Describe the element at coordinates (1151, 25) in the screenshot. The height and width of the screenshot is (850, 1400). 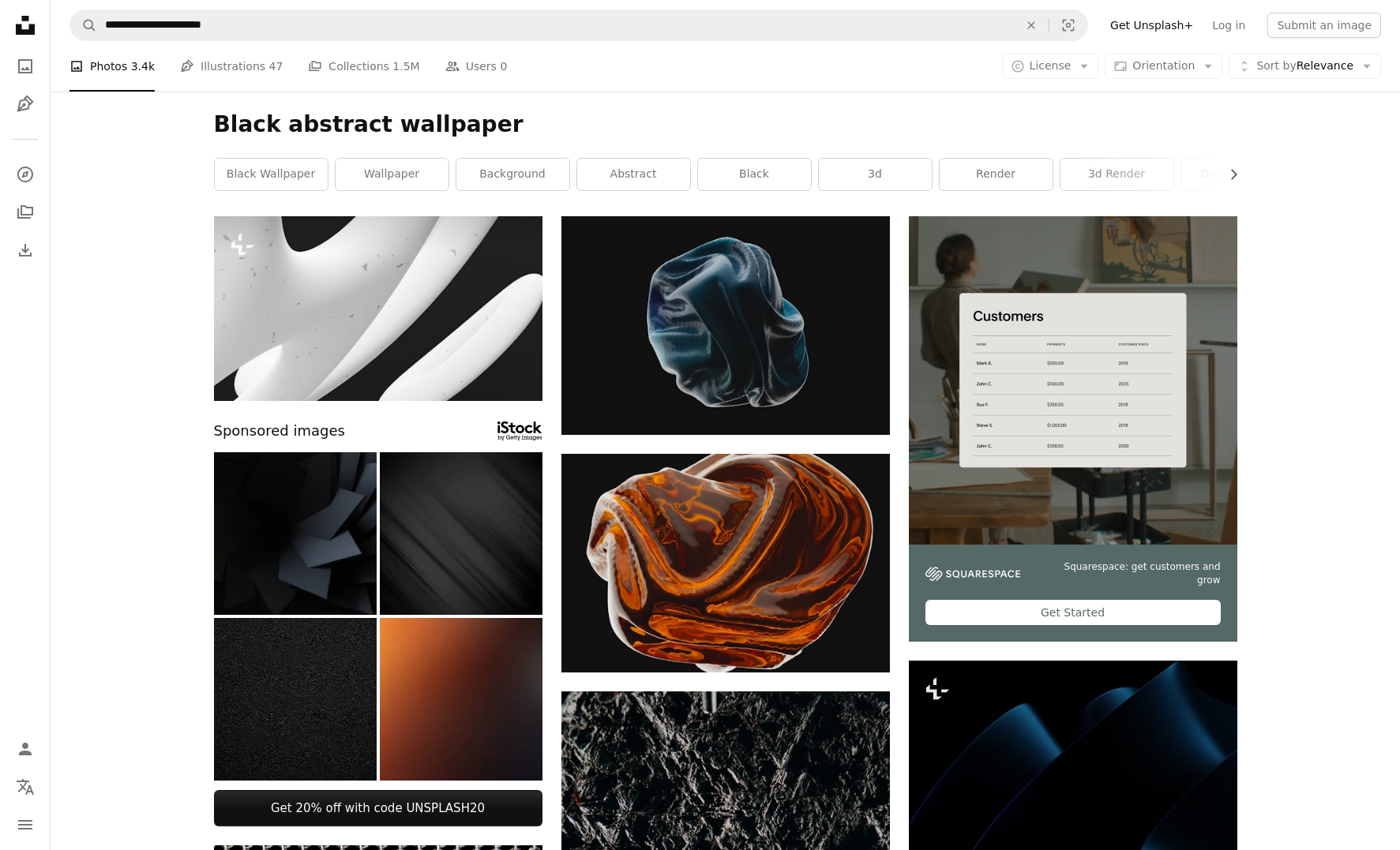
I see `a: Get Unsplash+` at that location.